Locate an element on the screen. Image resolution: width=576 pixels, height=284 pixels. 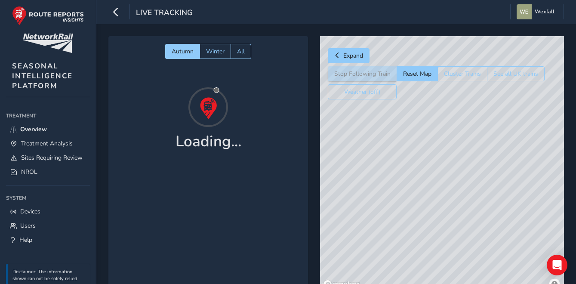
span: Devices is located at coordinates (30, 211).